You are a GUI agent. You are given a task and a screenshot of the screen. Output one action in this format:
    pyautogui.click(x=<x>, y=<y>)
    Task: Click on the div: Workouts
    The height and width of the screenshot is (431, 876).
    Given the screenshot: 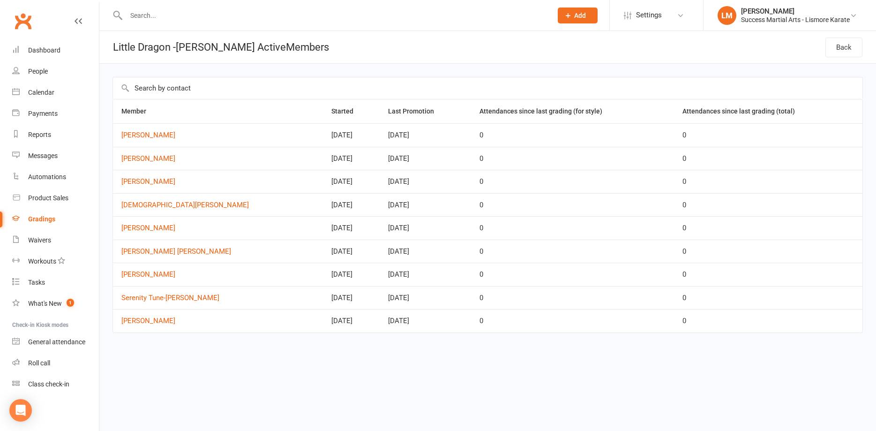 What is the action you would take?
    pyautogui.click(x=42, y=261)
    